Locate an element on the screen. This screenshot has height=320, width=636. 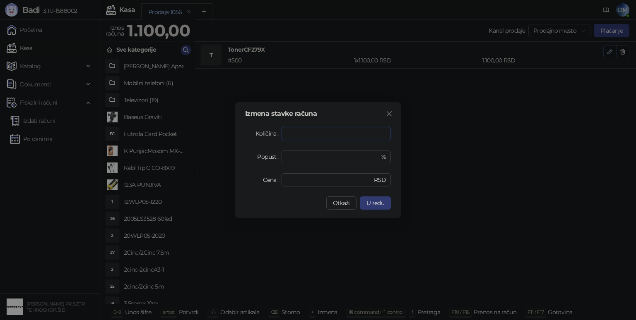
span: U redu is located at coordinates (375, 203).